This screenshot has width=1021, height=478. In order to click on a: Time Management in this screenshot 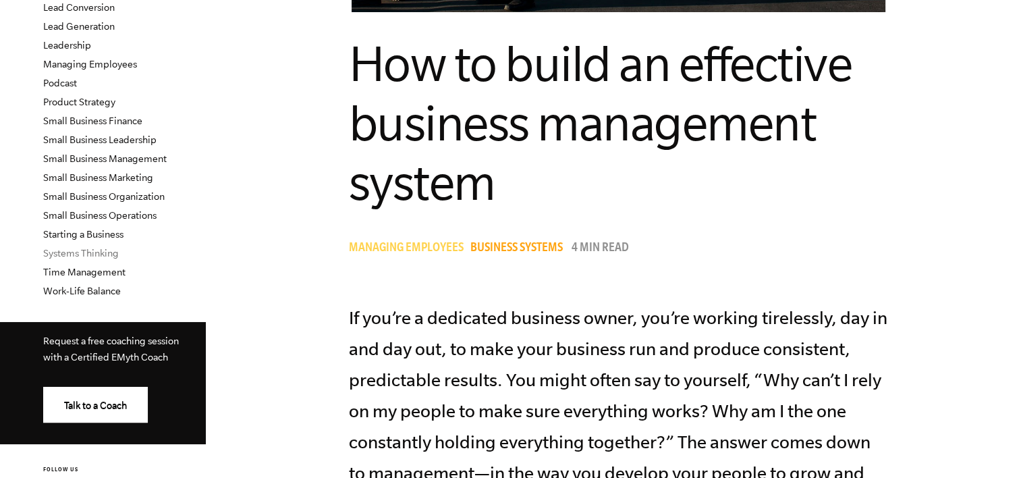, I will do `click(84, 272)`.